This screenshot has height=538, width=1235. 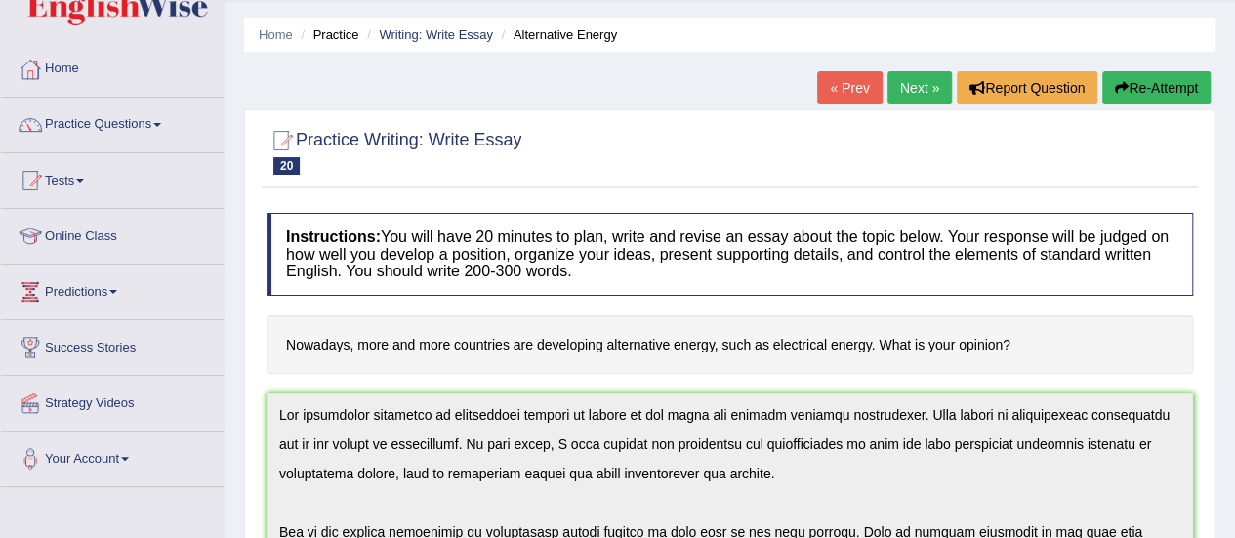 I want to click on h2: Practice Writing: Write Essay, so click(x=393, y=150).